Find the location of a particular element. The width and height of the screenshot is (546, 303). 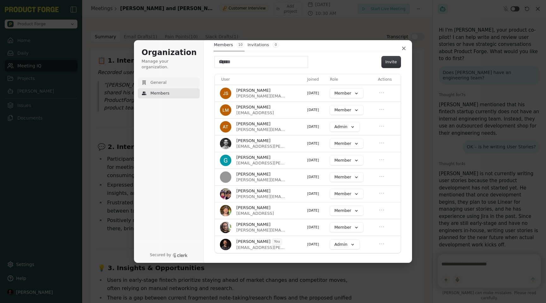

th: Joined is located at coordinates (316, 79).